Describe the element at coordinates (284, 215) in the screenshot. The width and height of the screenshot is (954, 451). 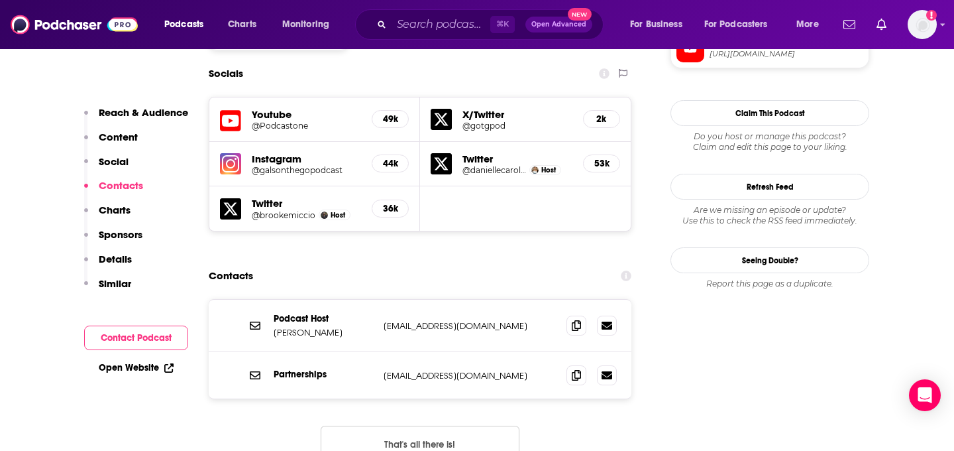
I see `a: @brookemiccio` at that location.